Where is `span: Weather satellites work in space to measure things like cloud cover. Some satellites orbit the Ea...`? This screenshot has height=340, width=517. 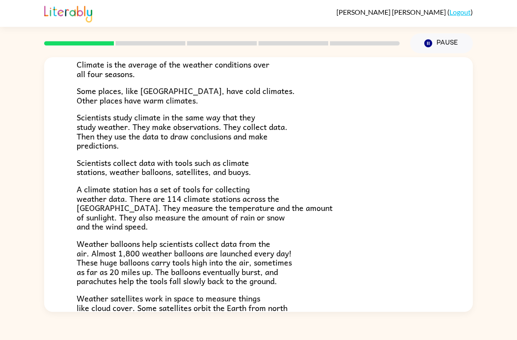 span: Weather satellites work in space to measure things like cloud cover. Some satellites orbit the Ea... is located at coordinates (226, 312).